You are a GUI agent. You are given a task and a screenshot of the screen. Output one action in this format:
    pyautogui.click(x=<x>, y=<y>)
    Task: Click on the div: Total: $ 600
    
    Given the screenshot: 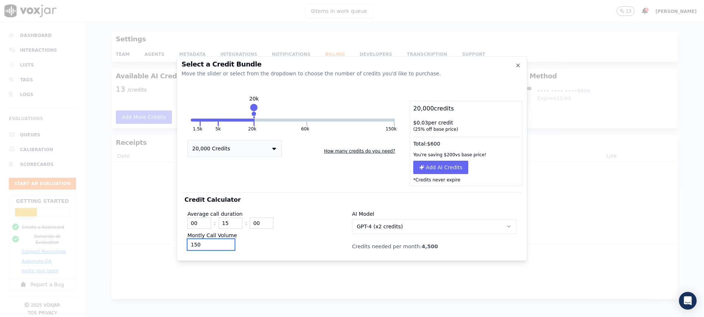 What is the action you would take?
    pyautogui.click(x=466, y=142)
    